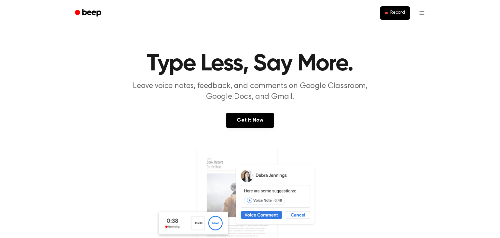 The height and width of the screenshot is (238, 500). Describe the element at coordinates (397, 13) in the screenshot. I see `span: Record` at that location.